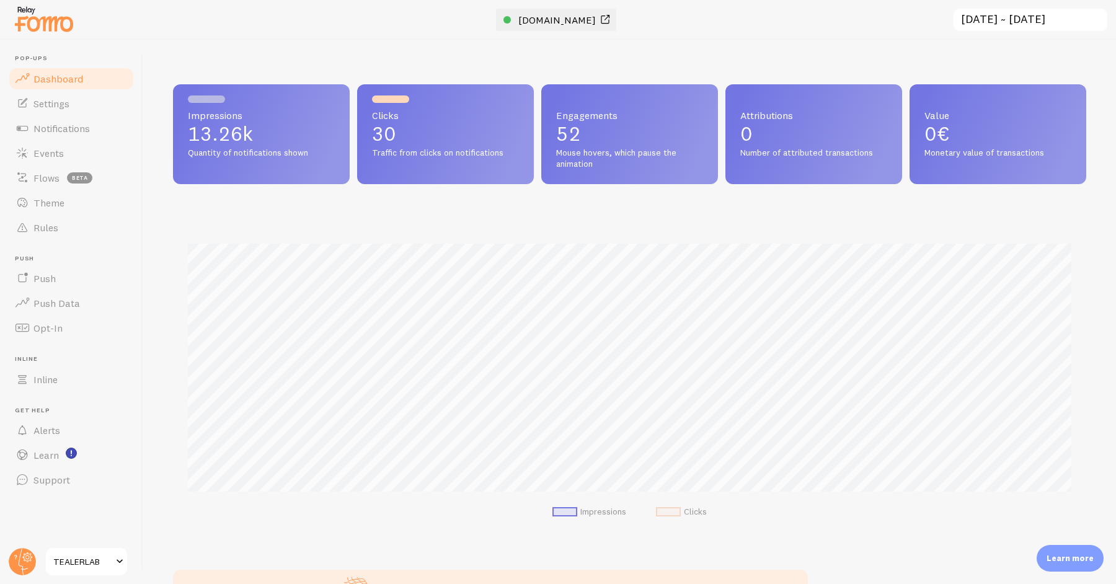 Image resolution: width=1116 pixels, height=584 pixels. I want to click on span: Dashboard, so click(58, 79).